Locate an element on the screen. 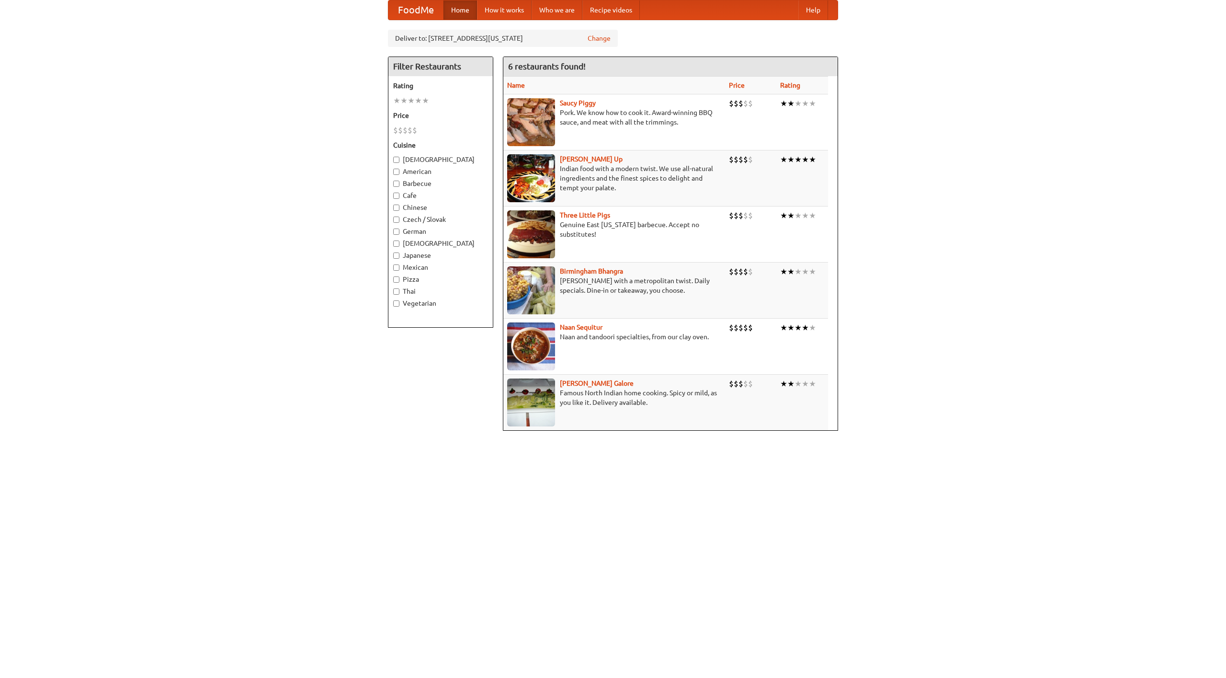 The image size is (1226, 678). label: Czech / Slovak is located at coordinates (441, 219).